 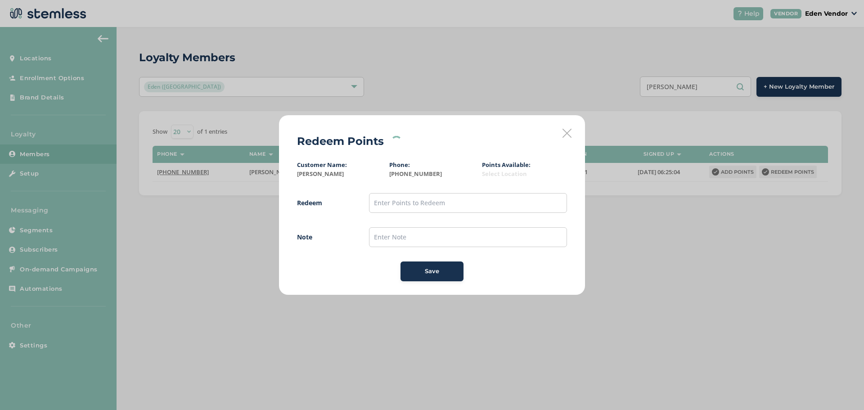 What do you see at coordinates (324, 203) in the screenshot?
I see `label: Redeem` at bounding box center [324, 203].